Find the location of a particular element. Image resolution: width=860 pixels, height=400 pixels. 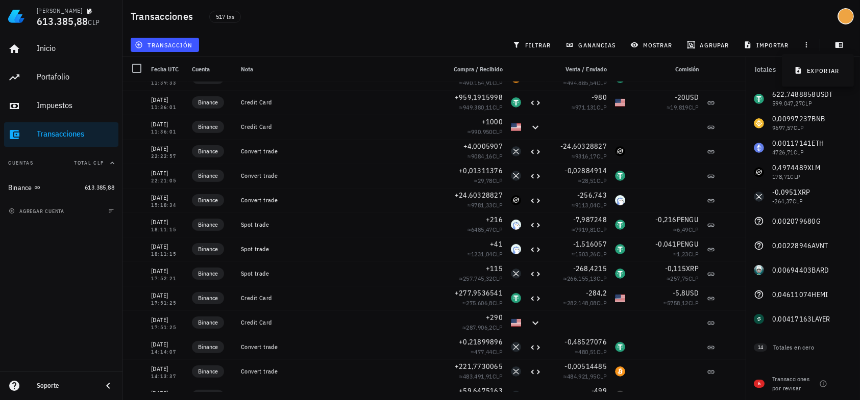

div: XLM-icon is located at coordinates (516, 200).